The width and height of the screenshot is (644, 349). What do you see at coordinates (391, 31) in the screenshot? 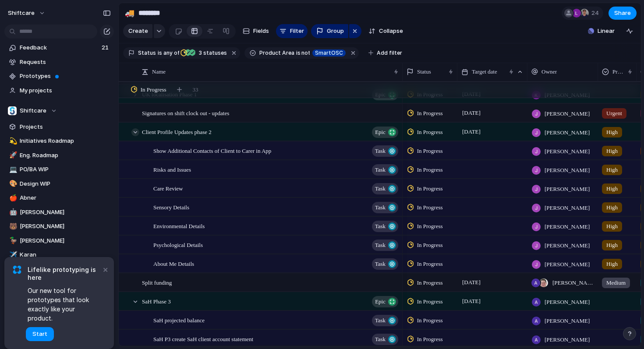
I see `span: Collapse` at bounding box center [391, 31].